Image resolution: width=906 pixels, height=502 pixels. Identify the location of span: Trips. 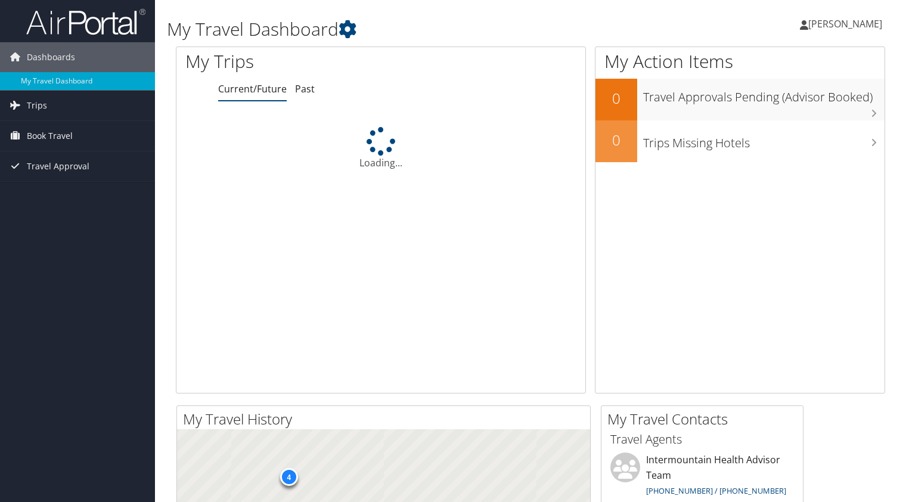
(37, 105).